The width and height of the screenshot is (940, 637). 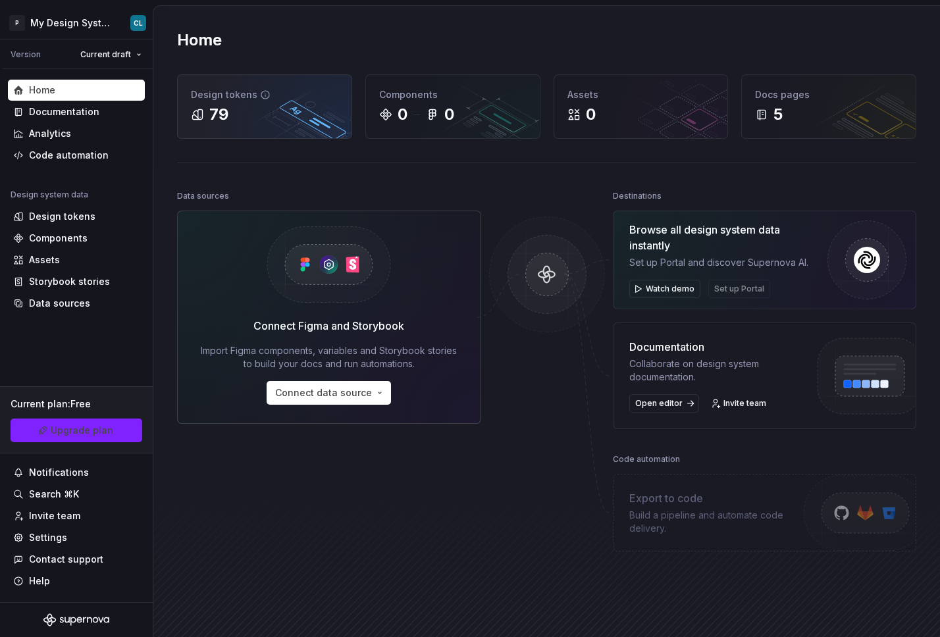 What do you see at coordinates (82, 430) in the screenshot?
I see `span: Upgrade plan` at bounding box center [82, 430].